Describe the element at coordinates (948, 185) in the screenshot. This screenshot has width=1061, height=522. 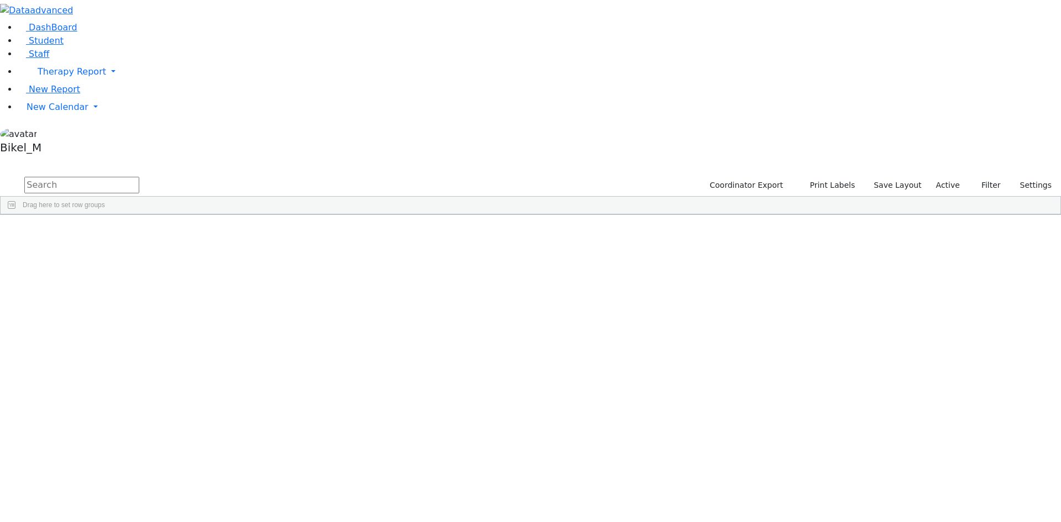
I see `label: Active` at that location.